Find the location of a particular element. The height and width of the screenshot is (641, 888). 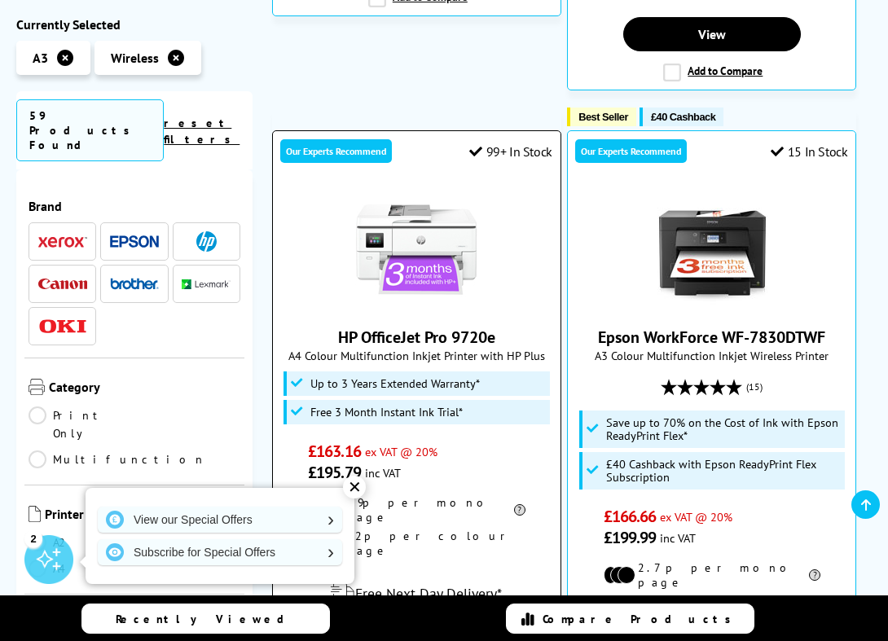

img: OKI is located at coordinates (63, 326).